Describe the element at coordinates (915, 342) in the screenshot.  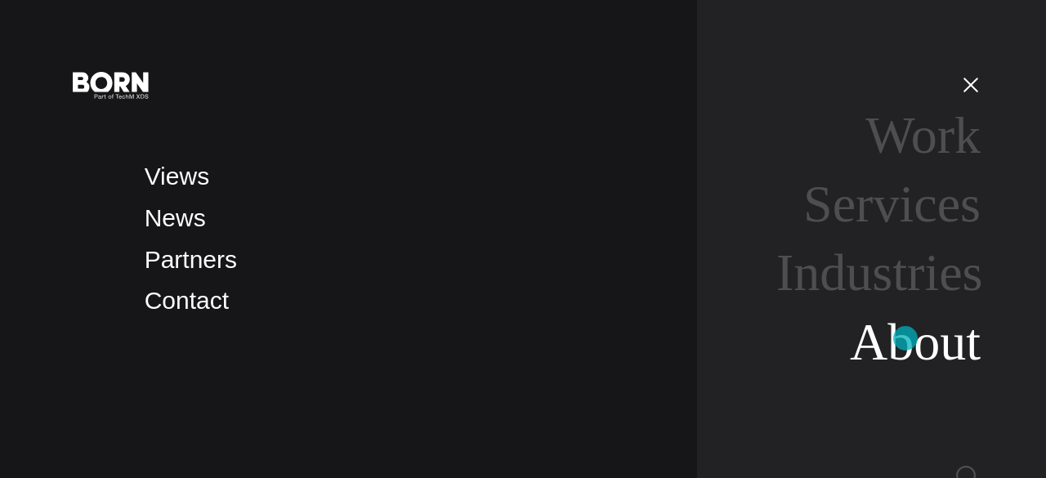
I see `a: About` at that location.